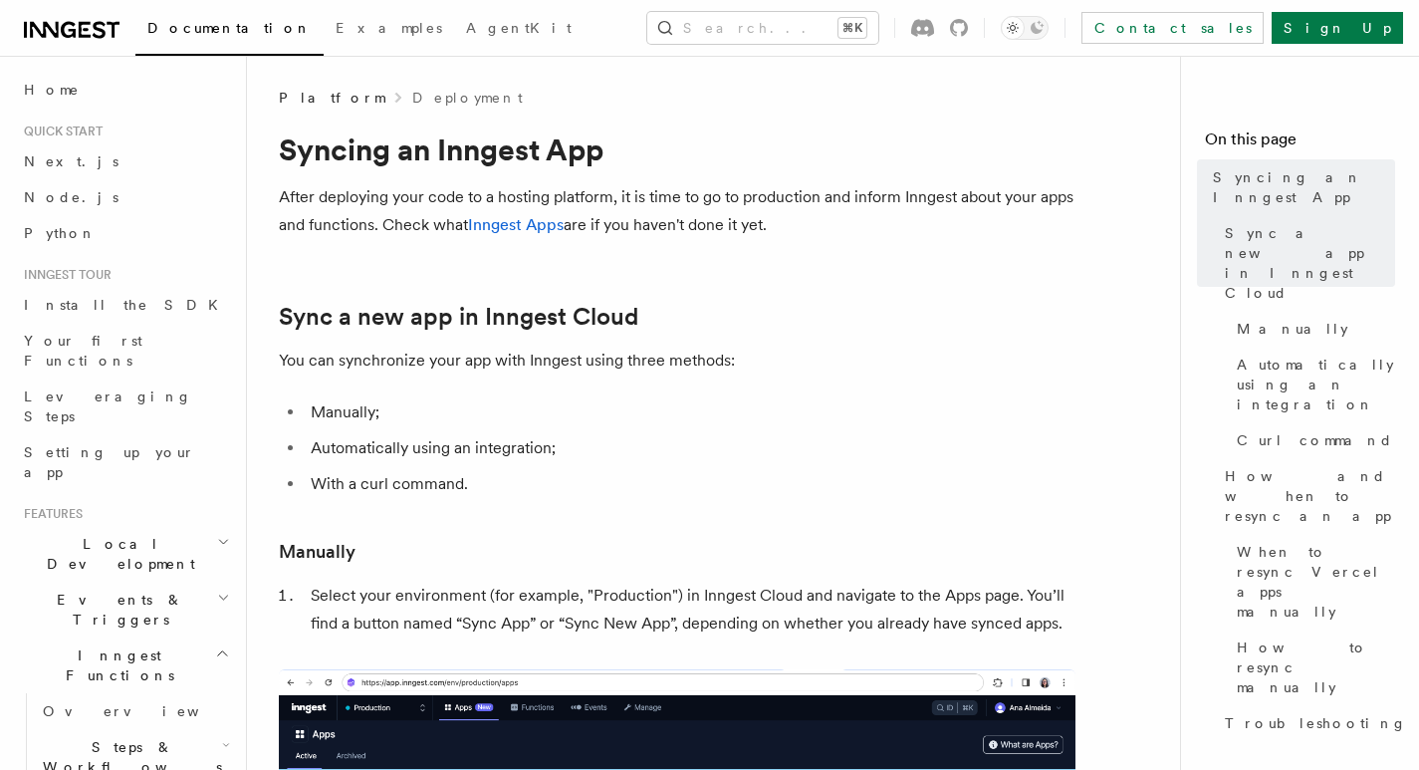 This screenshot has height=770, width=1419. Describe the element at coordinates (1338, 28) in the screenshot. I see `a: Sign Up` at that location.